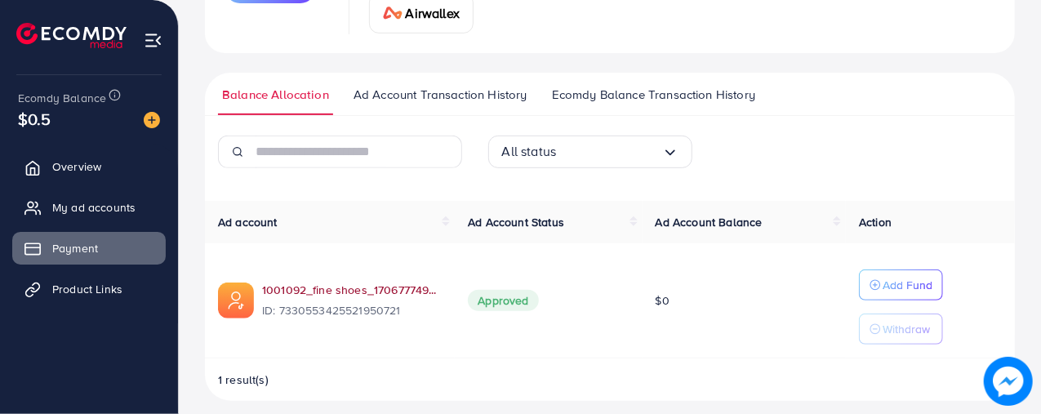 Image resolution: width=1041 pixels, height=414 pixels. What do you see at coordinates (901, 285) in the screenshot?
I see `button: Add Fund` at bounding box center [901, 285].